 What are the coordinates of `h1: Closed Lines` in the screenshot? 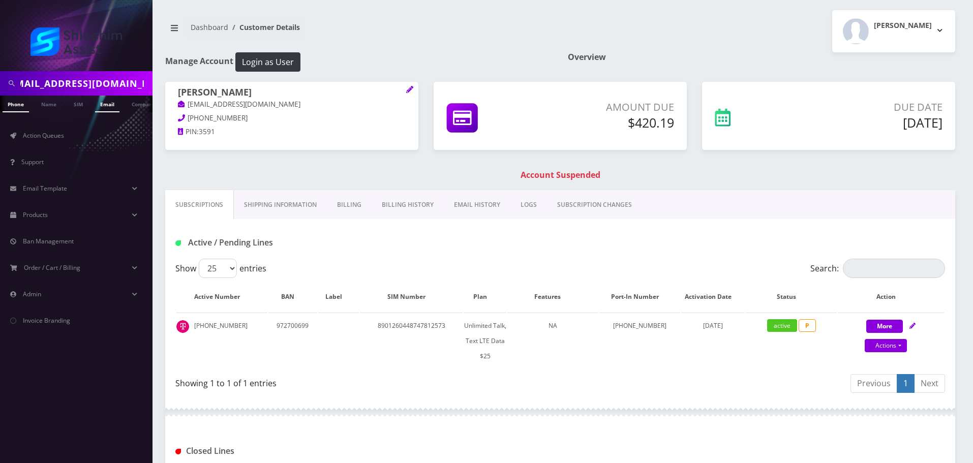 It's located at (298, 451).